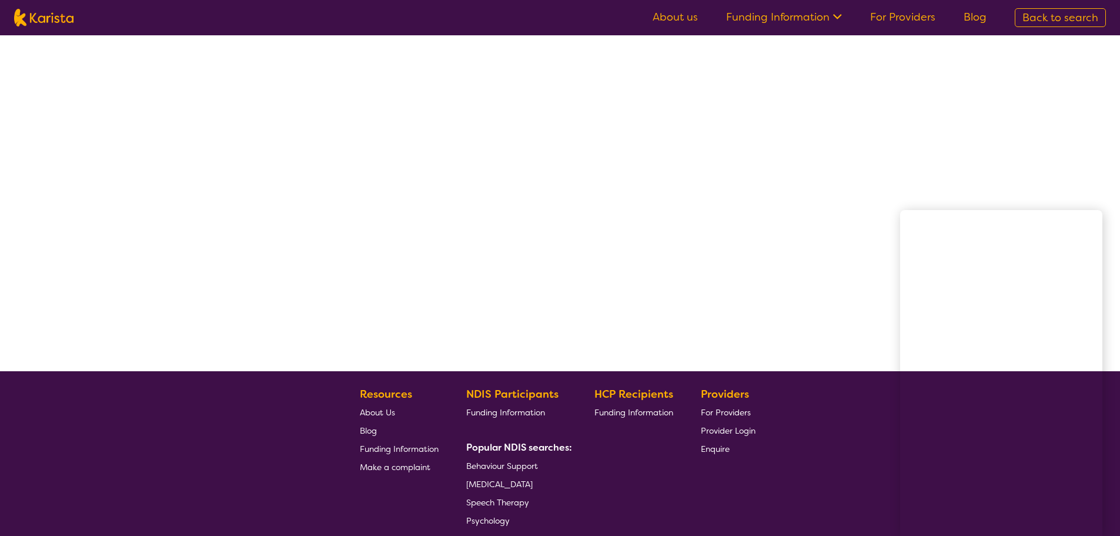  What do you see at coordinates (399, 466) in the screenshot?
I see `a: Make a complaint` at bounding box center [399, 466].